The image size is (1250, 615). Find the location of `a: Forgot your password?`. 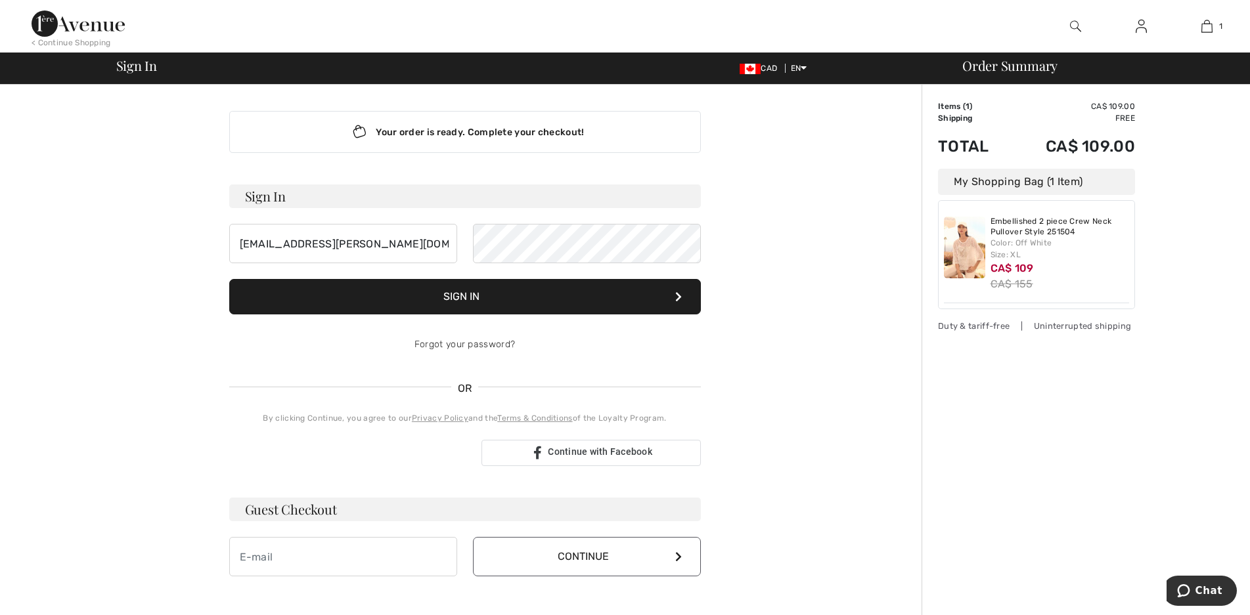

a: Forgot your password? is located at coordinates (464, 344).